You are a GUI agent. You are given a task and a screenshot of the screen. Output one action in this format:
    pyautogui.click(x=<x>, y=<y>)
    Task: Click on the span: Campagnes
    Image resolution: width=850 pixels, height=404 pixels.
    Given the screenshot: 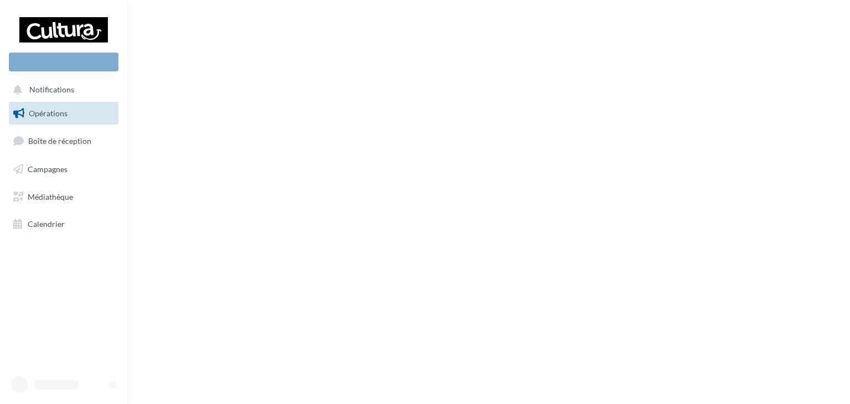 What is the action you would take?
    pyautogui.click(x=48, y=169)
    